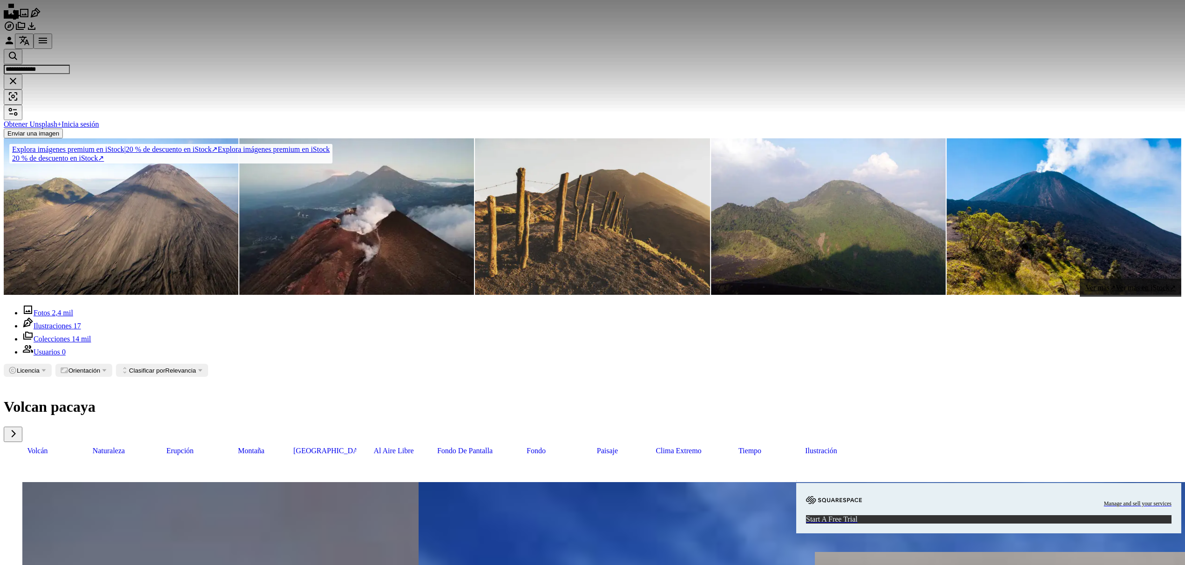 The width and height of the screenshot is (1185, 565). What do you see at coordinates (1130, 287) in the screenshot?
I see `a: Ver más↗Ver más en iStock↗` at bounding box center [1130, 287].